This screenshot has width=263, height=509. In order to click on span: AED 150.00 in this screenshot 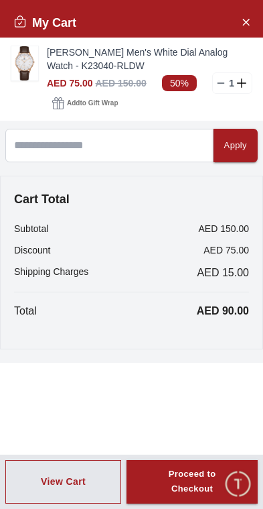, I will do `click(121, 83)`.